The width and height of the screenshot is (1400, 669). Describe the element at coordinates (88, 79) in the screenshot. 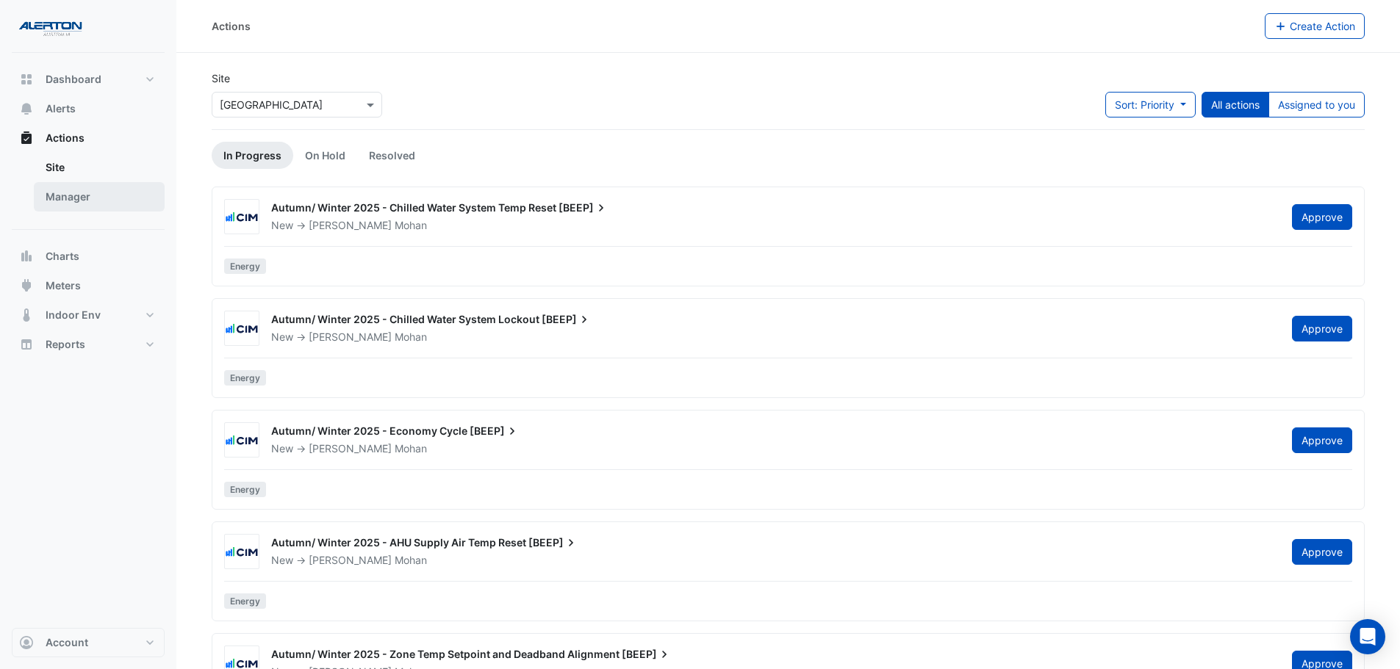

I see `button: Dashboard` at that location.